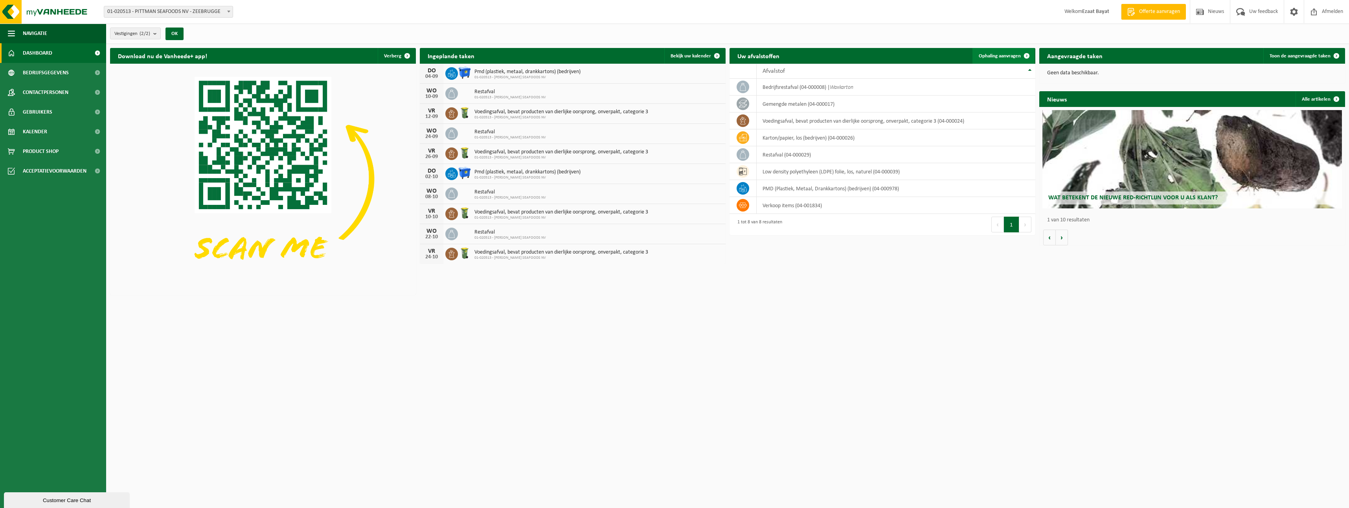 The height and width of the screenshot is (508, 1349). I want to click on span: Kalender, so click(35, 132).